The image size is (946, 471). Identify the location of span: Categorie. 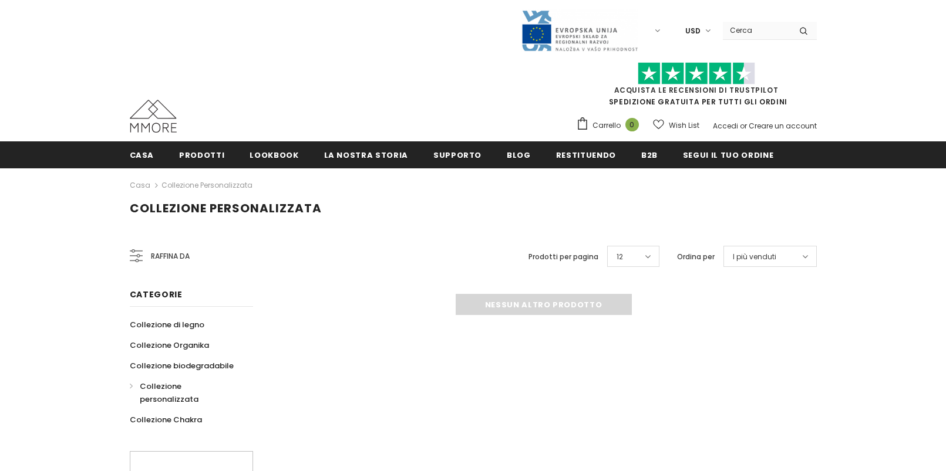
(156, 295).